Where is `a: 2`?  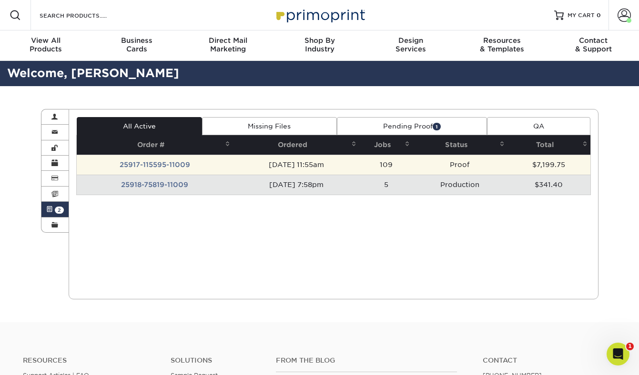
a: 2 is located at coordinates (55, 210).